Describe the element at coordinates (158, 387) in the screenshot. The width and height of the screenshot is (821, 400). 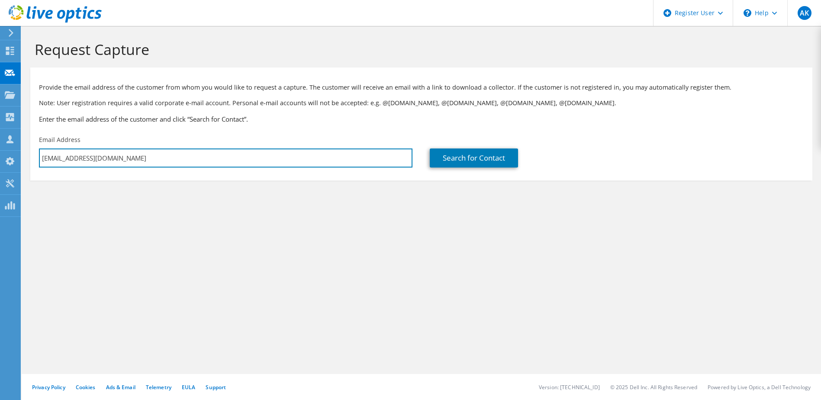
I see `a: Telemetry` at that location.